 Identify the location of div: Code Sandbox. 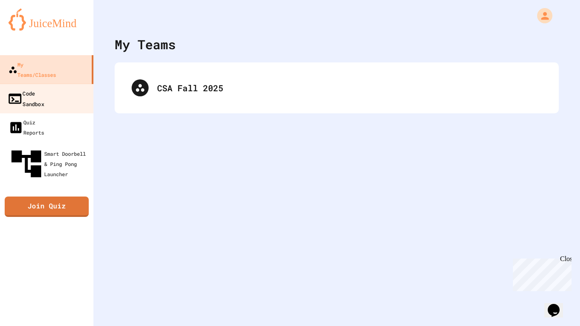
(25, 98).